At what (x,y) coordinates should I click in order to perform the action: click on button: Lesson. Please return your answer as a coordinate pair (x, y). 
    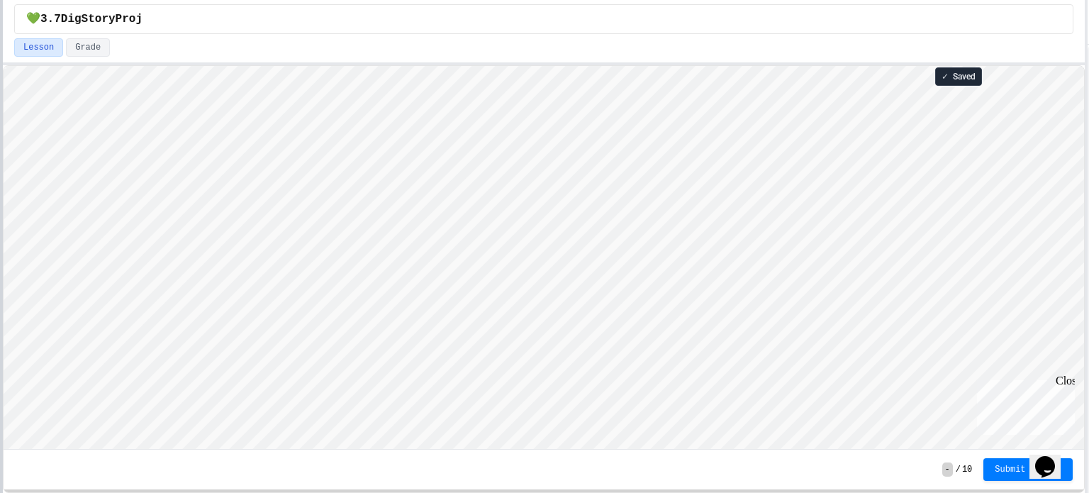
    Looking at the image, I should click on (38, 47).